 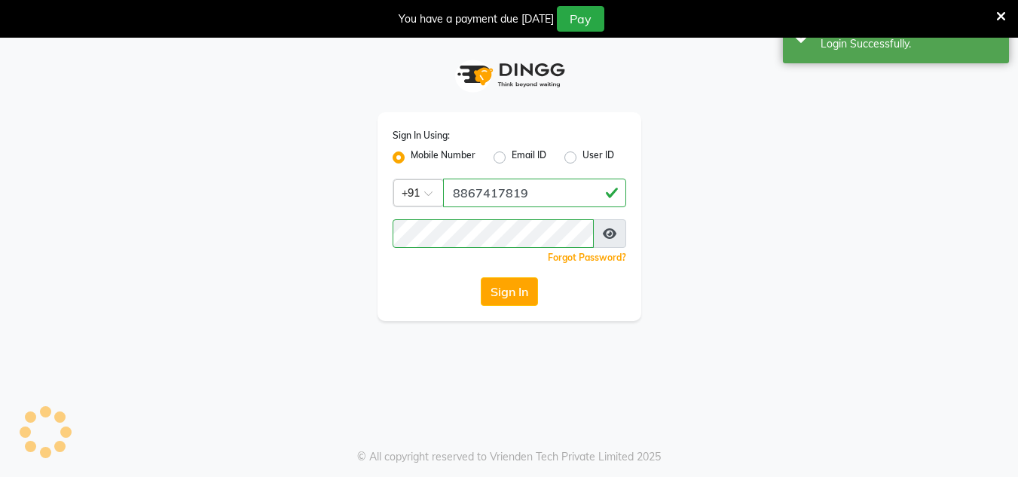 What do you see at coordinates (909, 44) in the screenshot?
I see `div: Login Successfully.` at bounding box center [909, 44].